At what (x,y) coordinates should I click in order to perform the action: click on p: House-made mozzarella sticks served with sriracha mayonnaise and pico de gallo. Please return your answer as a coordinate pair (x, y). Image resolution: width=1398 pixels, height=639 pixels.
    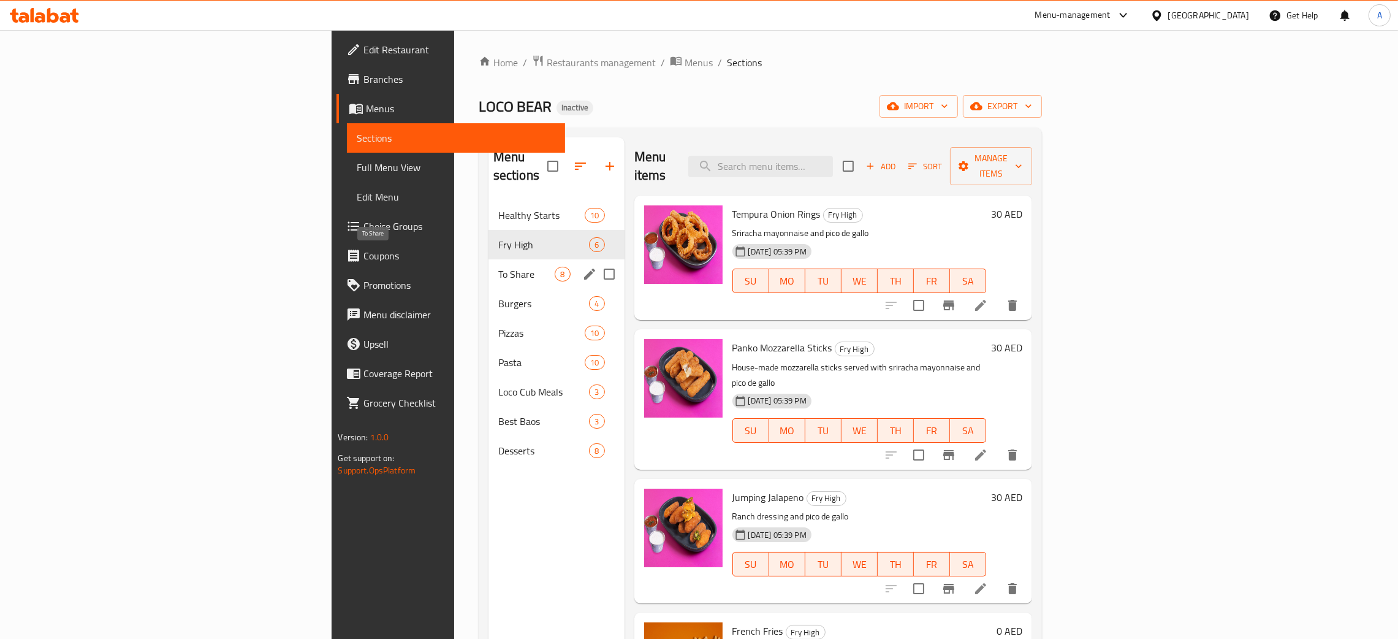
    Looking at the image, I should click on (859, 375).